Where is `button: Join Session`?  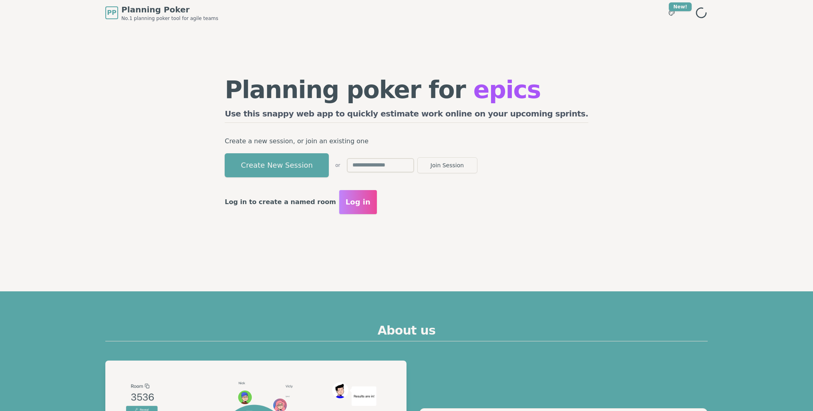
button: Join Session is located at coordinates (447, 165).